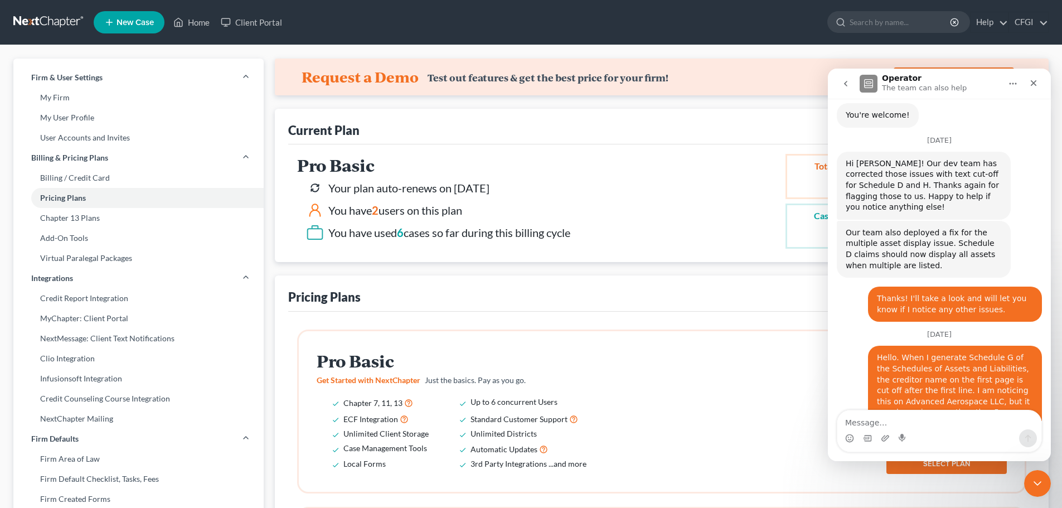  What do you see at coordinates (138, 258) in the screenshot?
I see `a: Virtual Paralegal Packages` at bounding box center [138, 258].